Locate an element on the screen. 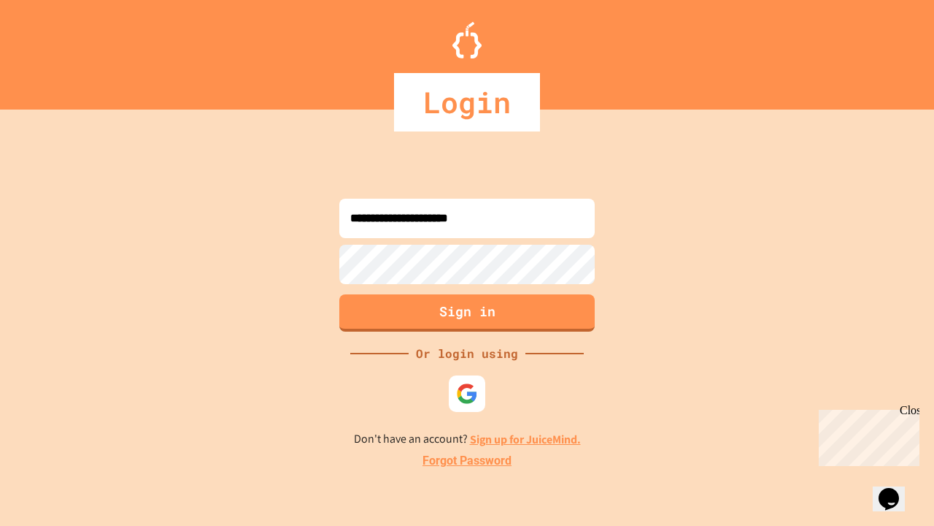 Image resolution: width=934 pixels, height=526 pixels. div: Or login using is located at coordinates (467, 353).